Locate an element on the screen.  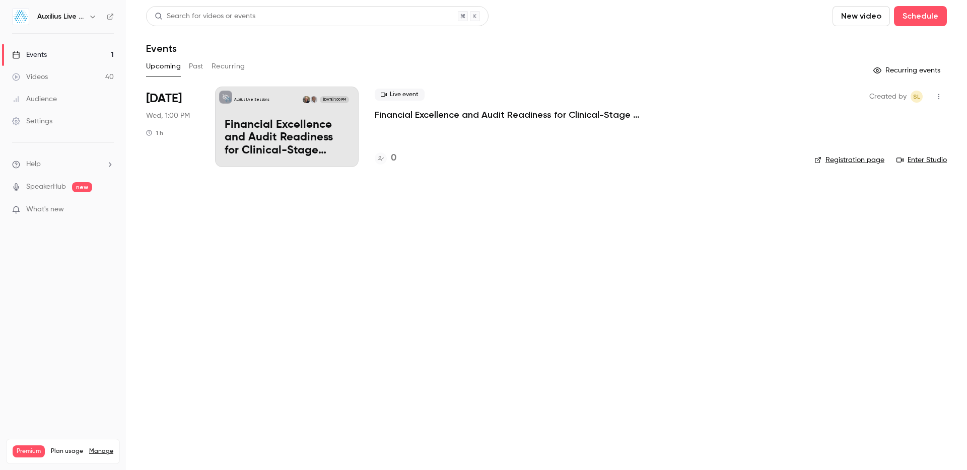
button: Schedule is located at coordinates (920, 16).